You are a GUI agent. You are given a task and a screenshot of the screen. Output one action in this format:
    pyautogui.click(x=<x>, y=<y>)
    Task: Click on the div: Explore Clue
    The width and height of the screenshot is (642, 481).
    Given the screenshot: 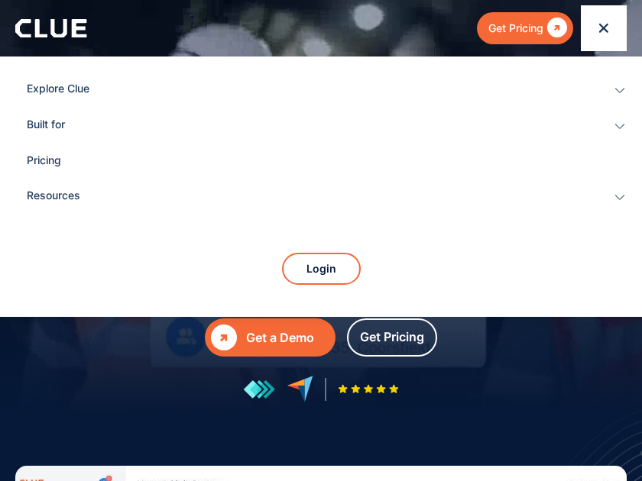 What is the action you would take?
    pyautogui.click(x=309, y=89)
    